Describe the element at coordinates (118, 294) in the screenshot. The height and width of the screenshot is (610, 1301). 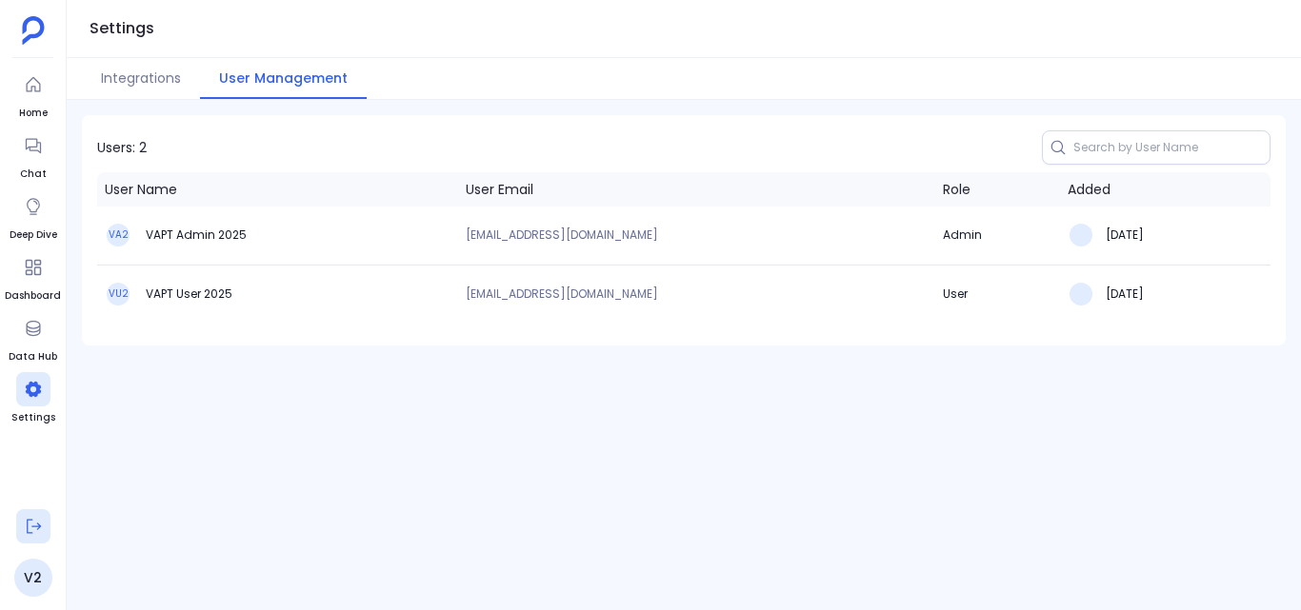
I see `p: VU2` at that location.